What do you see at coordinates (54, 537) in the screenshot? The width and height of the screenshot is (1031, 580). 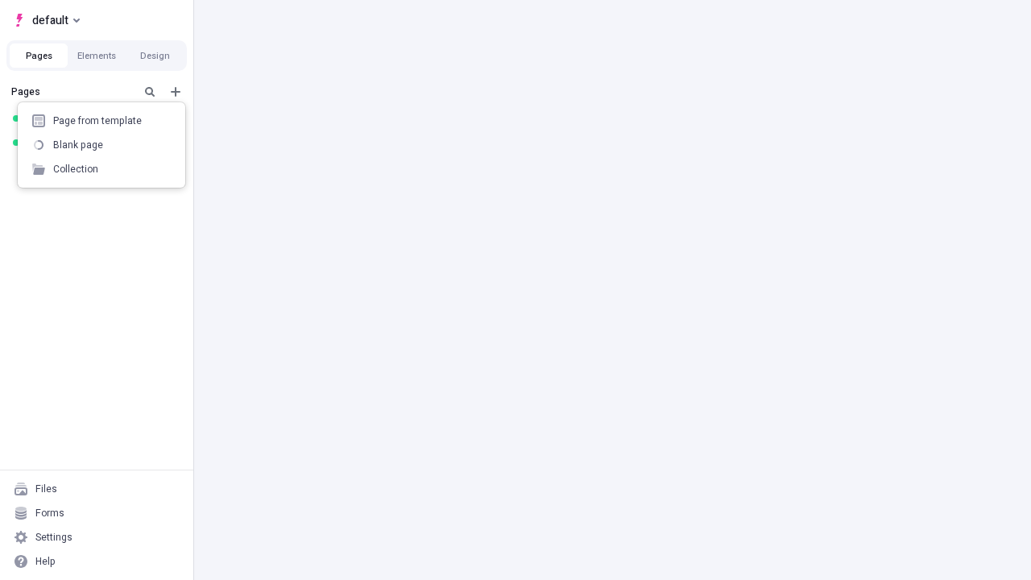 I see `div: Settings` at bounding box center [54, 537].